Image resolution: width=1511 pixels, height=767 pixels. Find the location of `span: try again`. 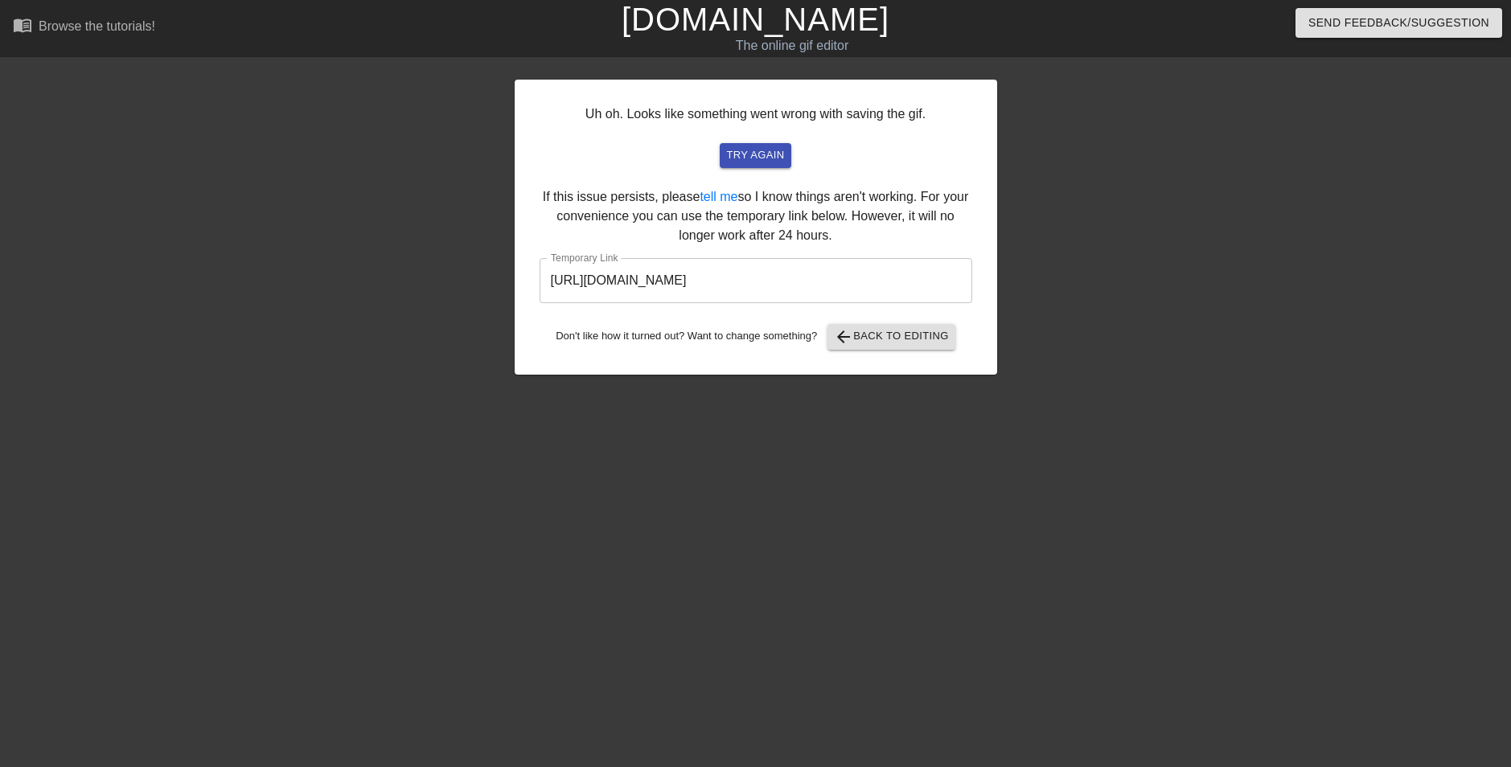

span: try again is located at coordinates (755, 155).